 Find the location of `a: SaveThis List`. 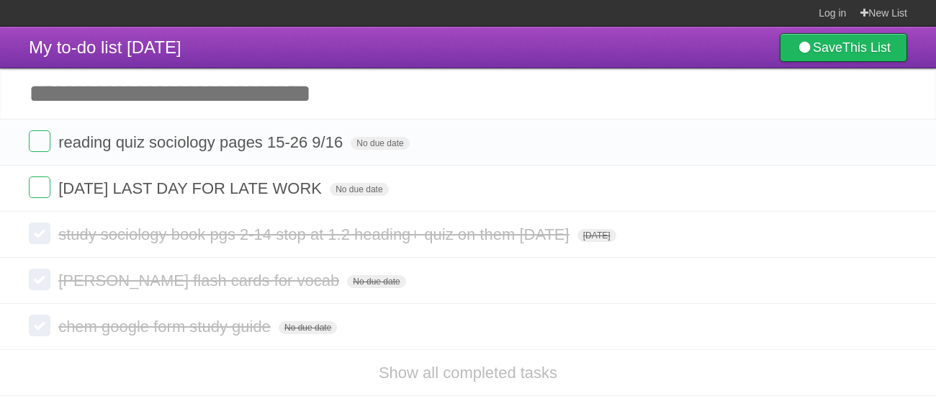

a: SaveThis List is located at coordinates (843, 48).